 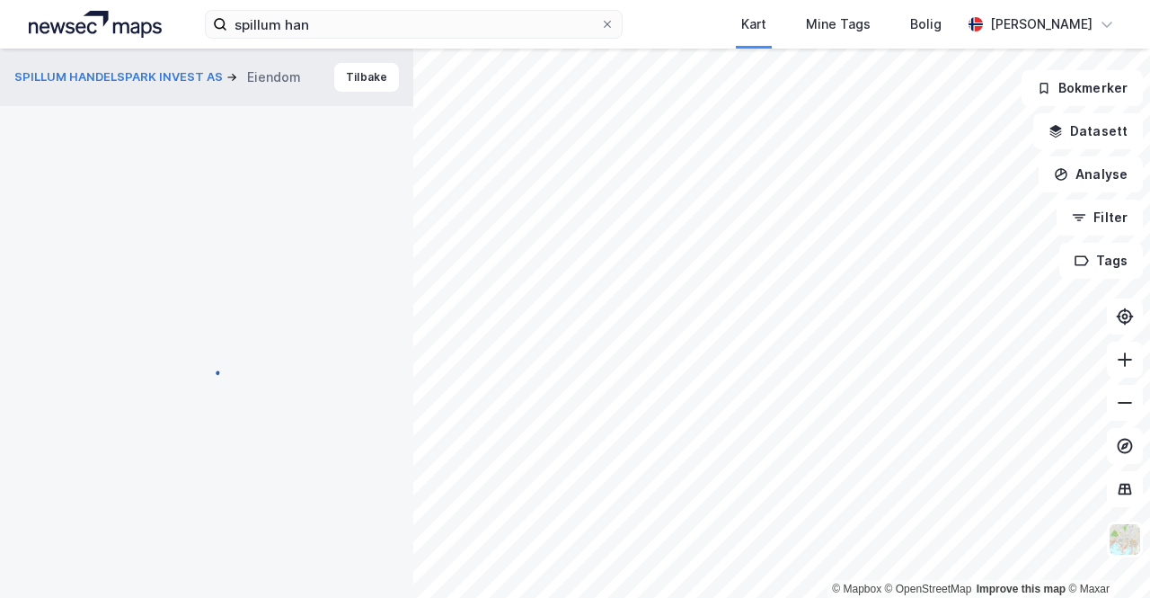 I want to click on button: Bokmerker, so click(x=1082, y=88).